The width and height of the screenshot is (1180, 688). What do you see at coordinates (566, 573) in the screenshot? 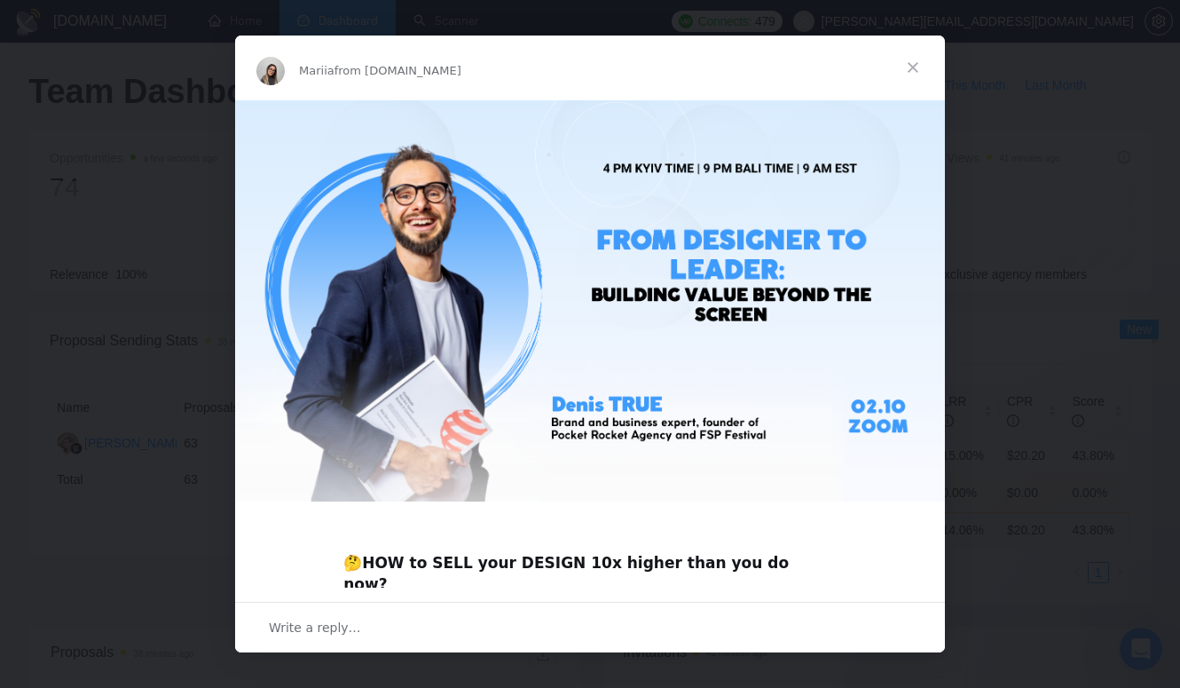
I see `b: HOW to SELL your DESIGN 10x higher than you do now?` at bounding box center [566, 573].